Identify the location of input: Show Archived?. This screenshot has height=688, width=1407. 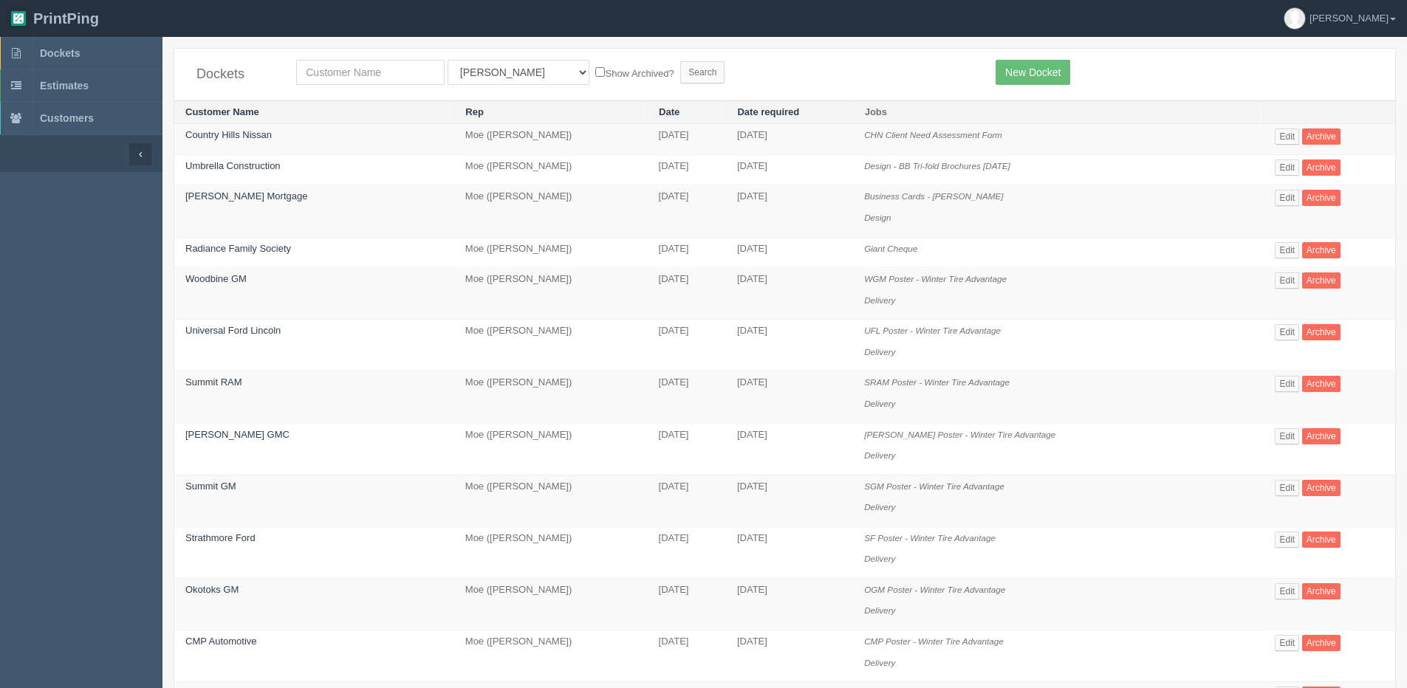
(600, 72).